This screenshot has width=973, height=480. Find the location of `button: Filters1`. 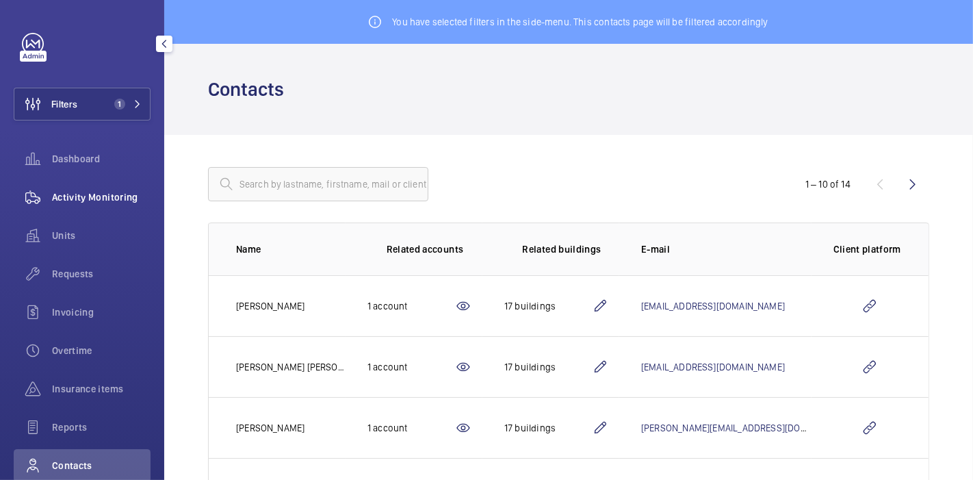

button: Filters1 is located at coordinates (82, 104).